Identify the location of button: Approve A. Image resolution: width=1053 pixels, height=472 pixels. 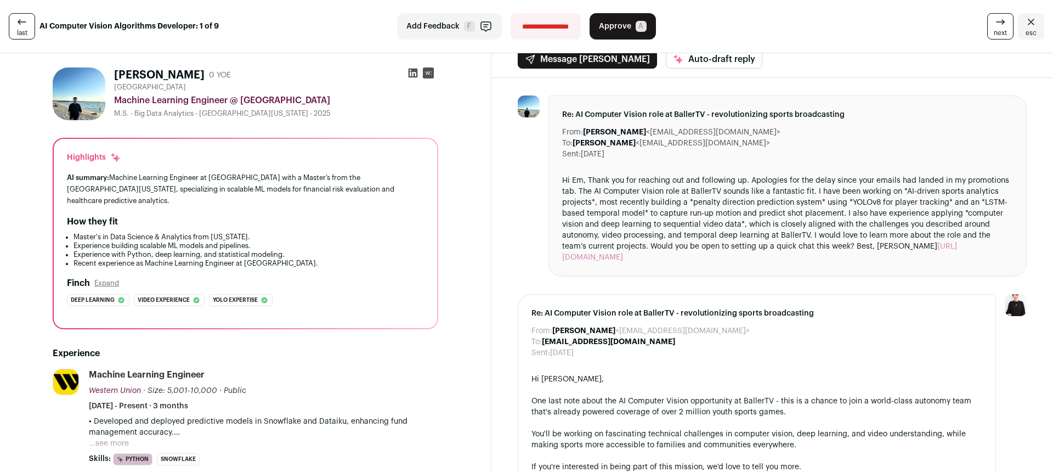
(623, 26).